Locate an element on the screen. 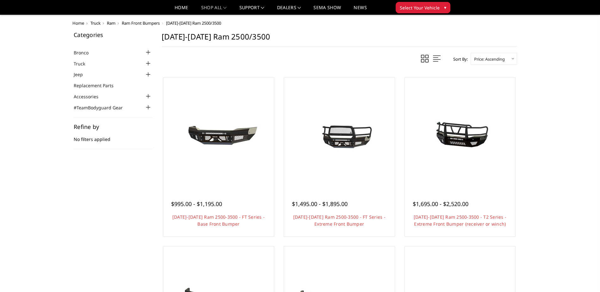 This screenshot has width=600, height=292. span: $1,695.00 - $2,520.00 is located at coordinates (441, 204).